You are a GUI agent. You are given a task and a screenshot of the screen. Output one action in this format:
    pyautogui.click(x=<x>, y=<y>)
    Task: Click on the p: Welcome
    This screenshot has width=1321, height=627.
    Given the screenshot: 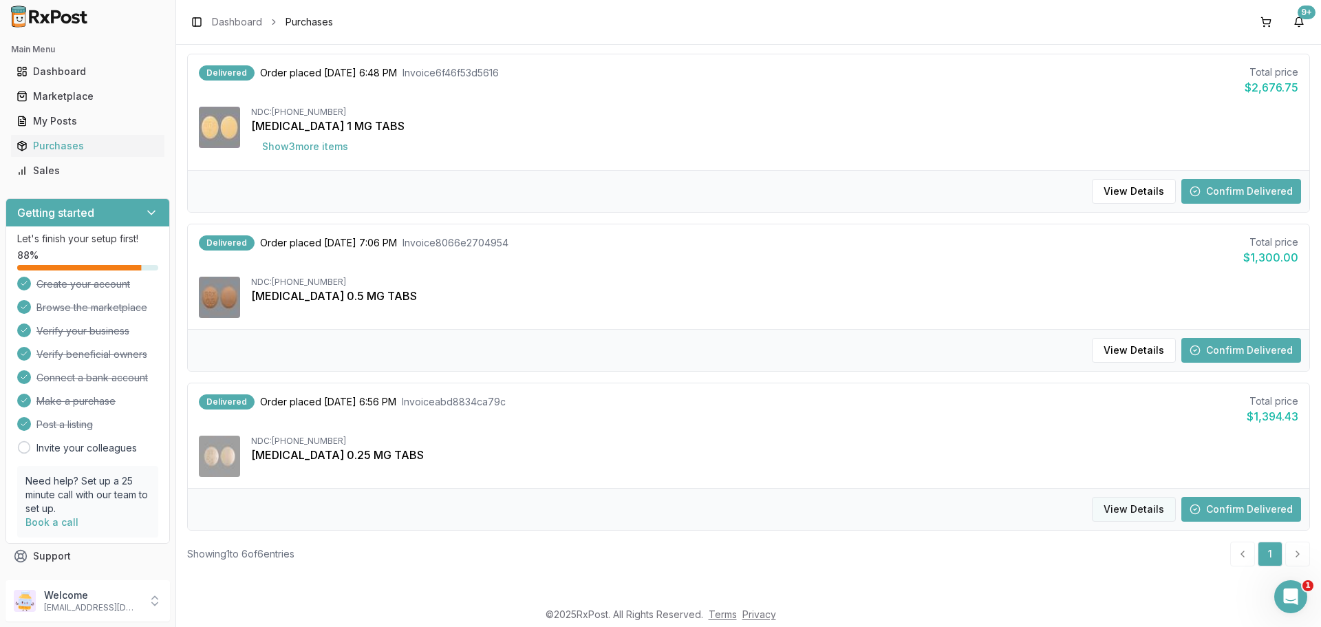 What is the action you would take?
    pyautogui.click(x=91, y=595)
    